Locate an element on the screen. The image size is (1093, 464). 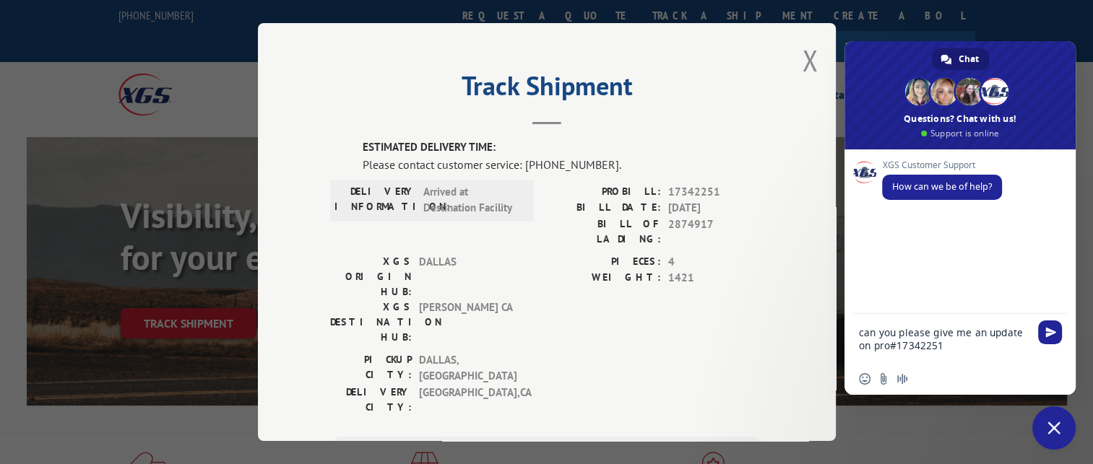
label: BILL DATE: is located at coordinates (604, 208).